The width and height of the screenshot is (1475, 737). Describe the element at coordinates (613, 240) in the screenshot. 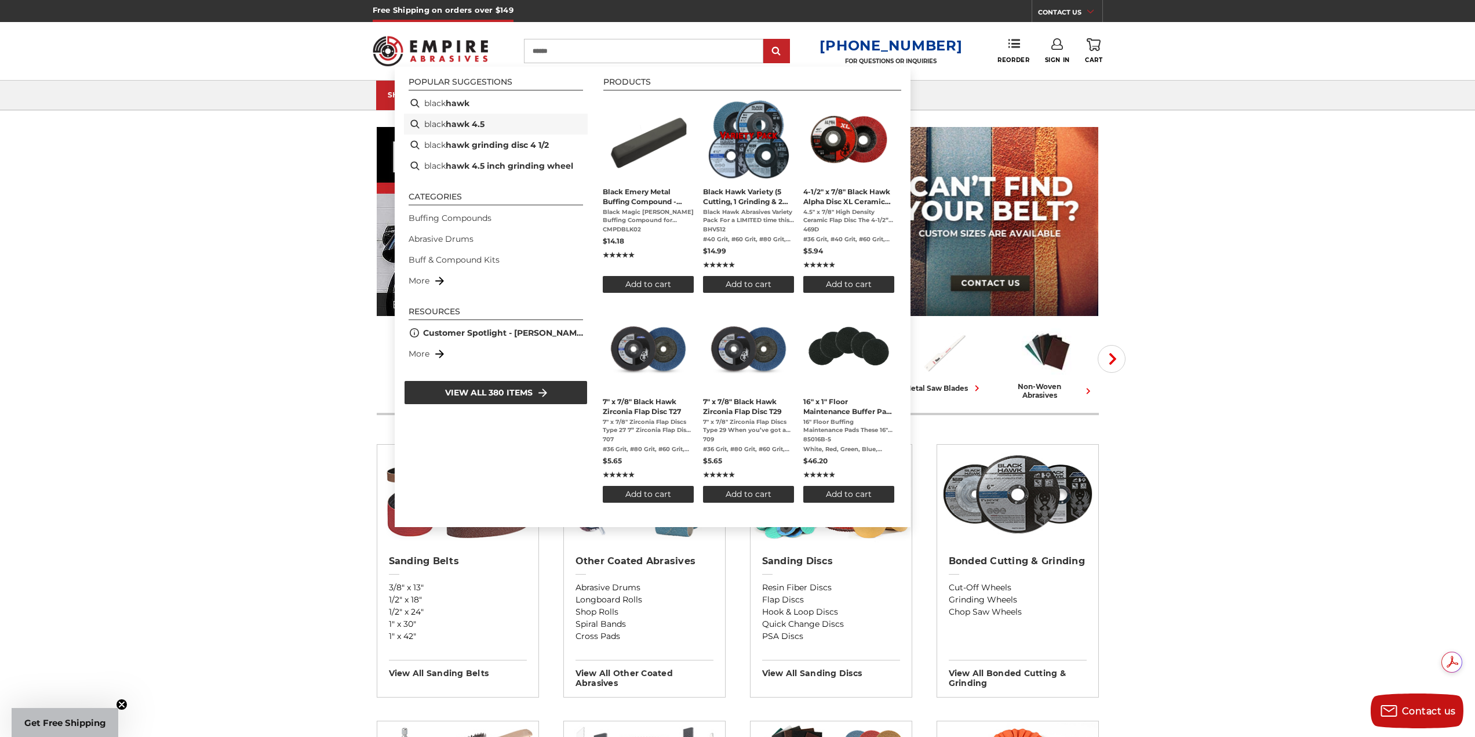

I see `span: $14.18` at that location.